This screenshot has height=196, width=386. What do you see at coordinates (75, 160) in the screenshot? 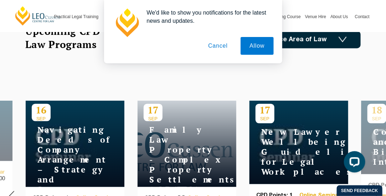
I see `h4: Navigating Deeds of Company Arrangement – Strategy and Structure` at bounding box center [75, 160].